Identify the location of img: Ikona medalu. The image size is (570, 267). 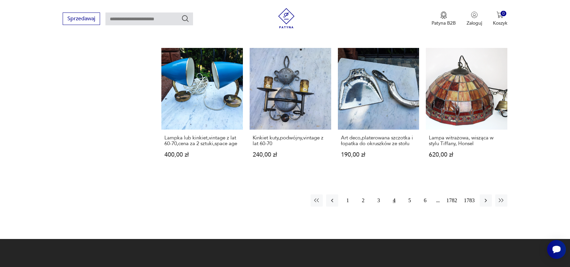
(444, 15).